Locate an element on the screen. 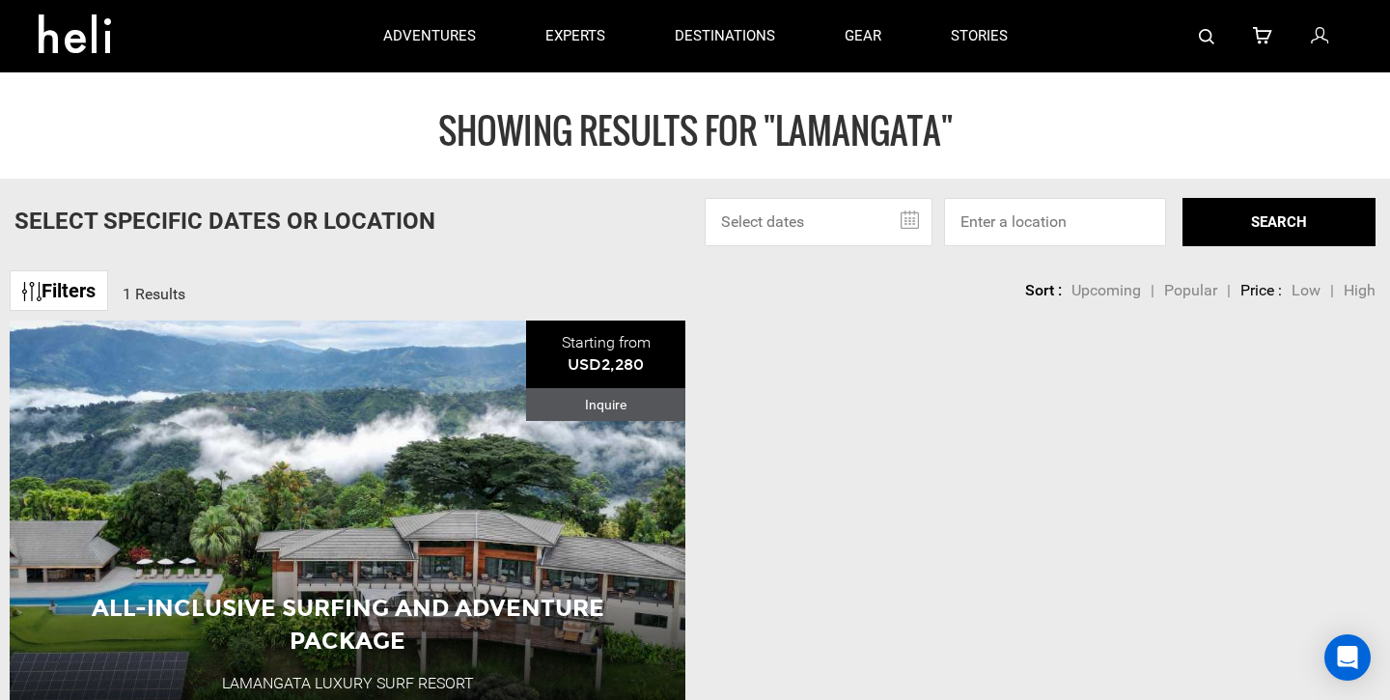  img: btn-icon.svg is located at coordinates (32, 291).